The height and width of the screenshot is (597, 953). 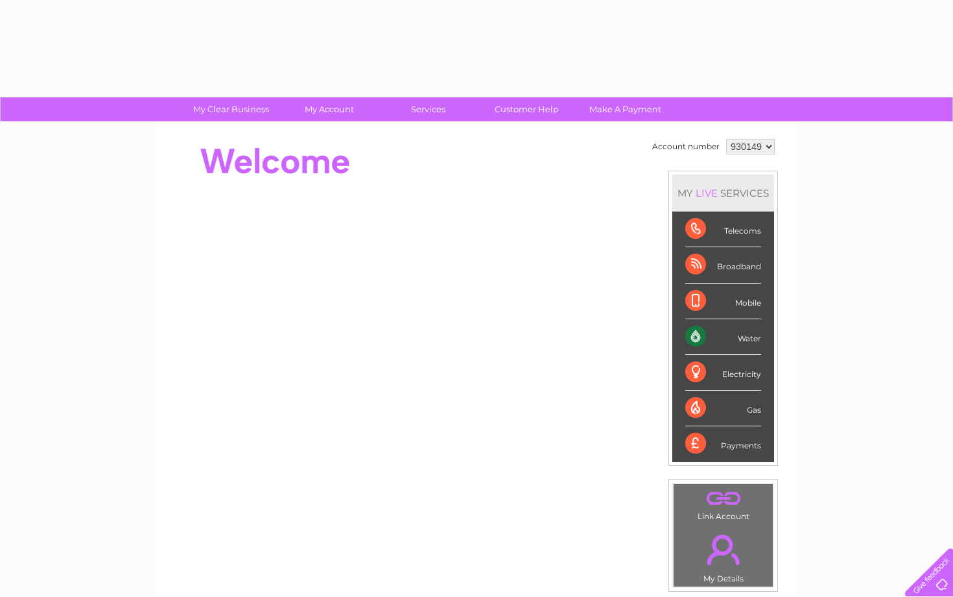 I want to click on div: Gas, so click(x=723, y=408).